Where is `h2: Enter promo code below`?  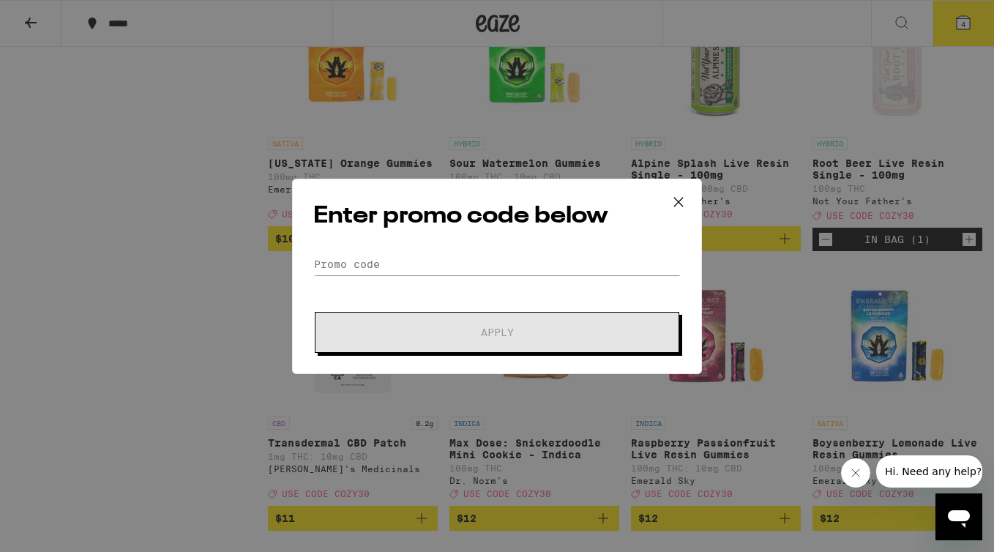
h2: Enter promo code below is located at coordinates (497, 216).